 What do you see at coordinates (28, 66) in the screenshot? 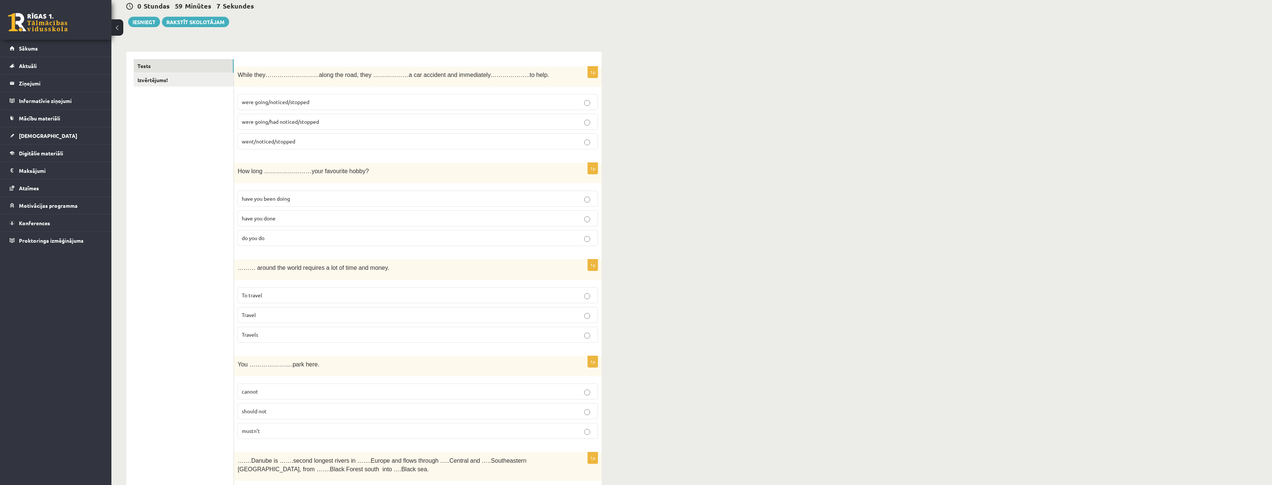
I see `span: Aktuāli` at bounding box center [28, 66].